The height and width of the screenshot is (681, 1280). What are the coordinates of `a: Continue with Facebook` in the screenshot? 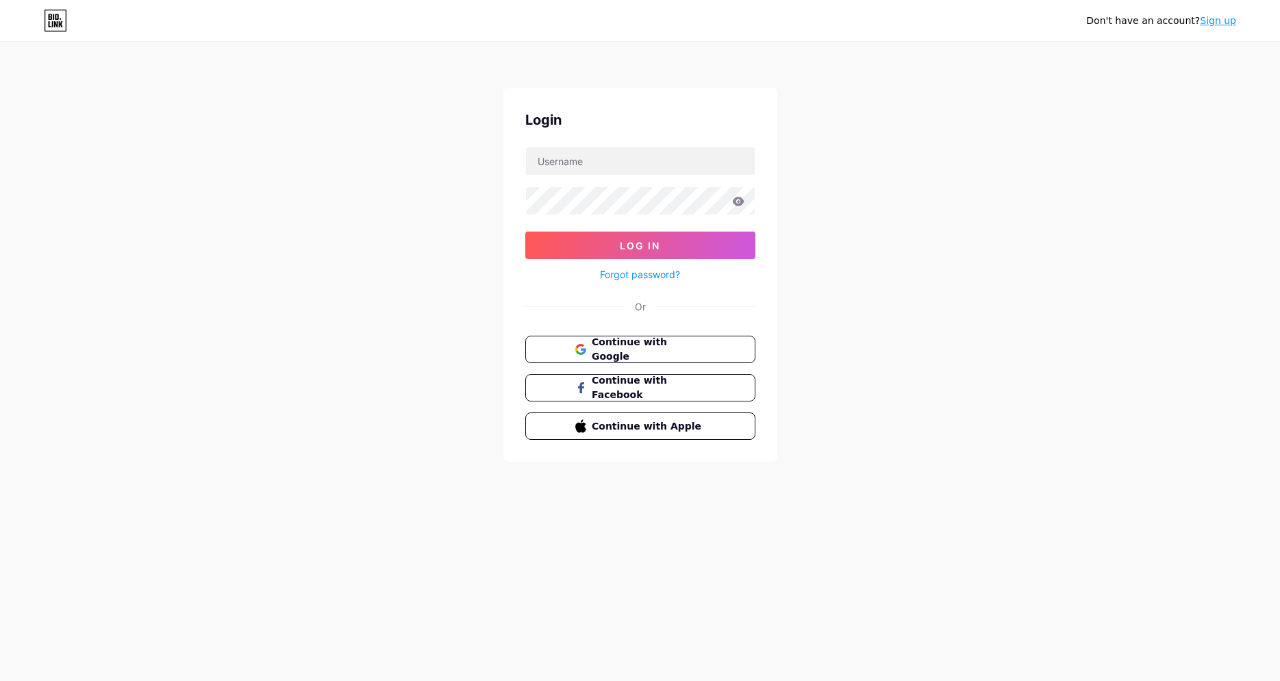 It's located at (640, 388).